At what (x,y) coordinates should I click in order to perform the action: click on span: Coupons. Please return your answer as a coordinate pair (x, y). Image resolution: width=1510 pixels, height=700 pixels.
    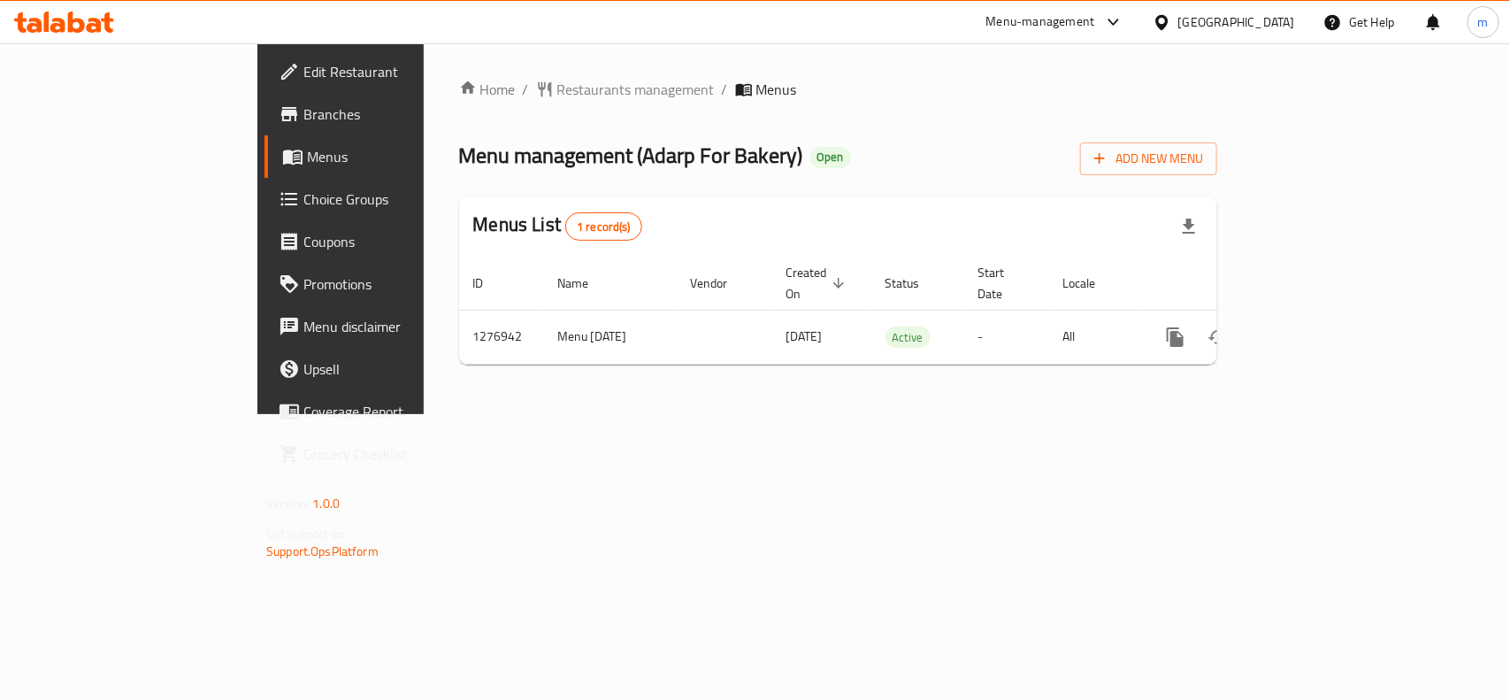
    Looking at the image, I should click on (399, 242).